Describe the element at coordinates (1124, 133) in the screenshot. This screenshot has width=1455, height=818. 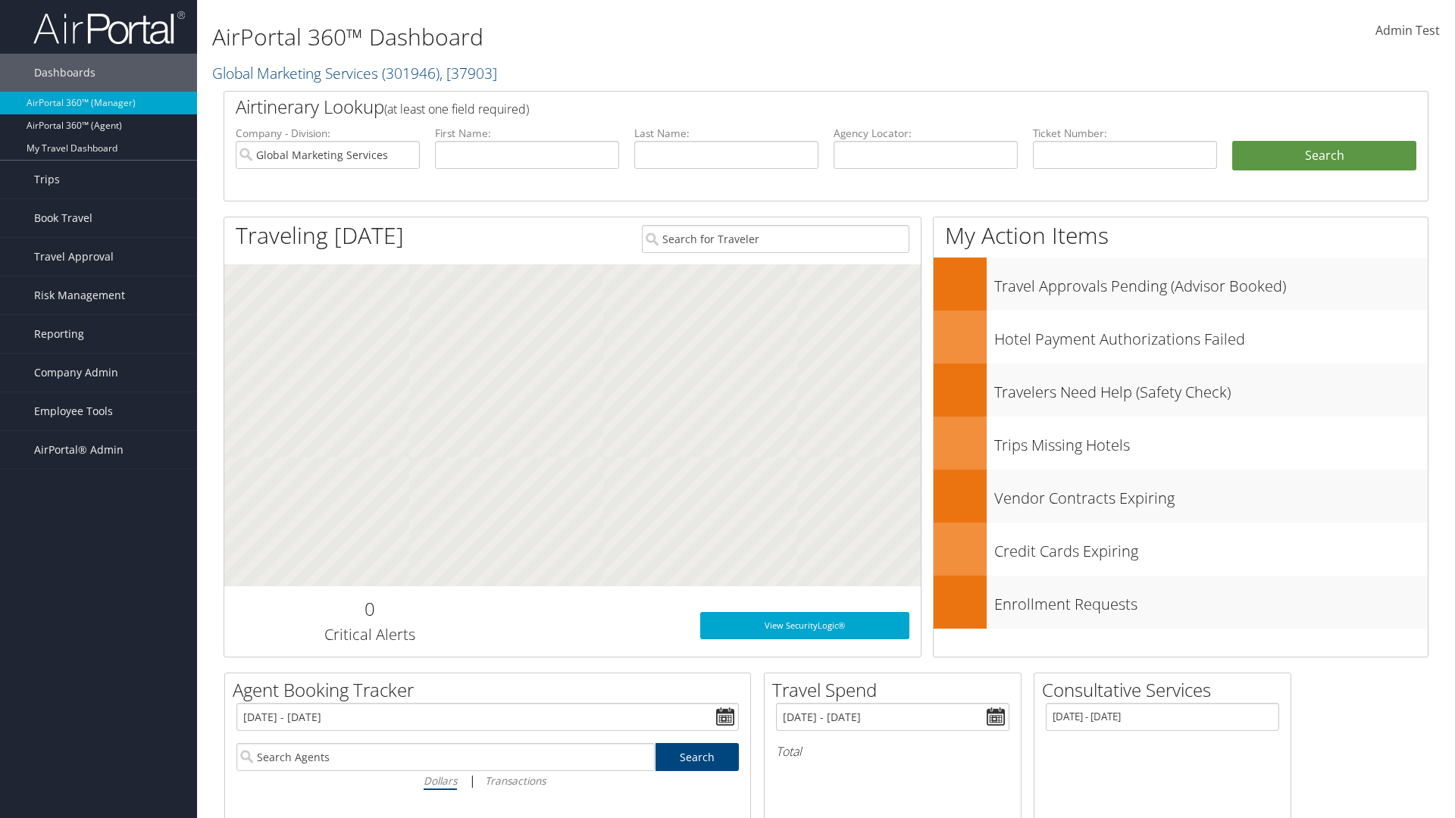
I see `label: Ticket Number:` at that location.